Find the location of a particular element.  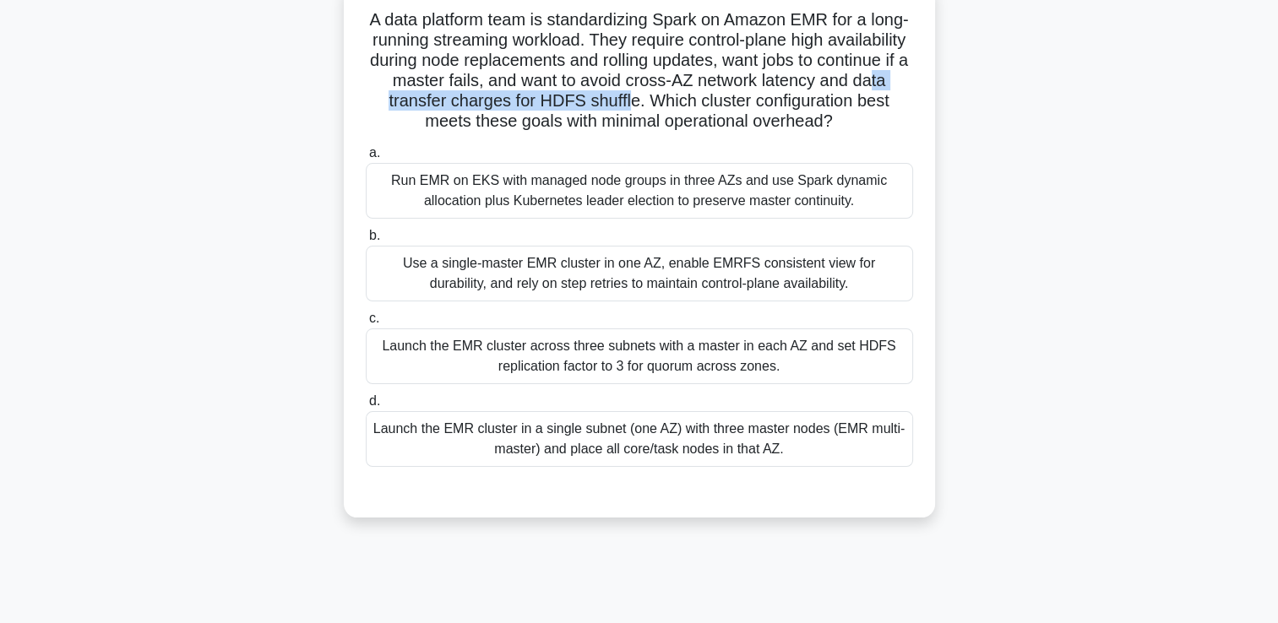

span: d. is located at coordinates (374, 400).